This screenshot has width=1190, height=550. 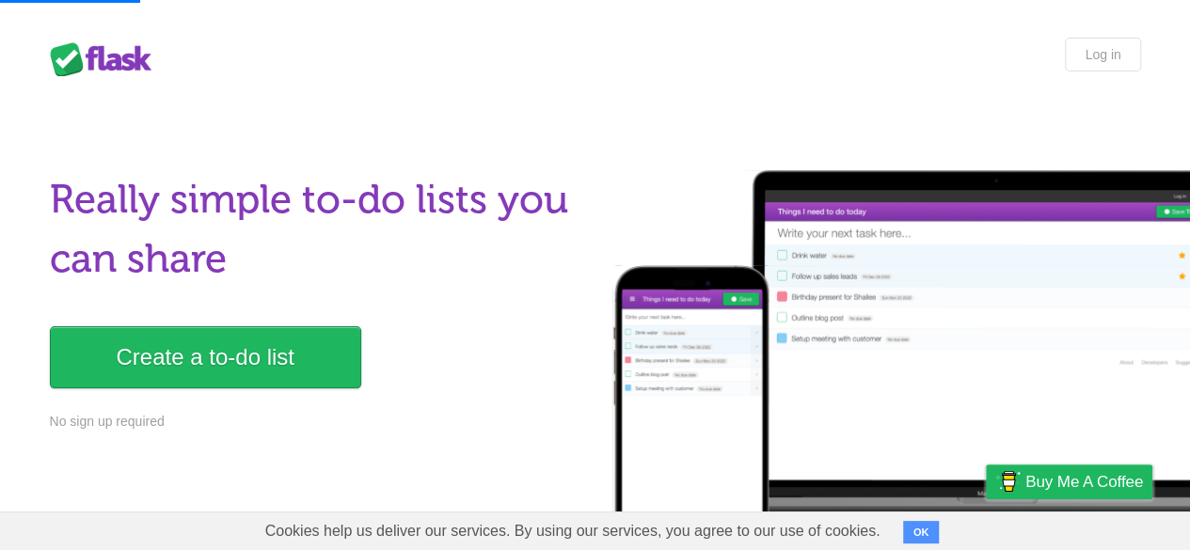 What do you see at coordinates (317, 230) in the screenshot?
I see `h1: Really simple to-do lists you can share` at bounding box center [317, 230].